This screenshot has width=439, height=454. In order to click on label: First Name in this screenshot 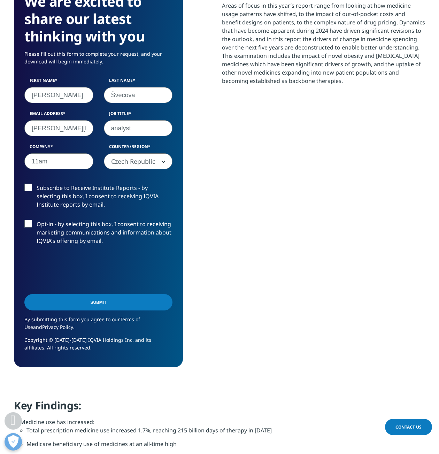, I will do `click(59, 82)`.